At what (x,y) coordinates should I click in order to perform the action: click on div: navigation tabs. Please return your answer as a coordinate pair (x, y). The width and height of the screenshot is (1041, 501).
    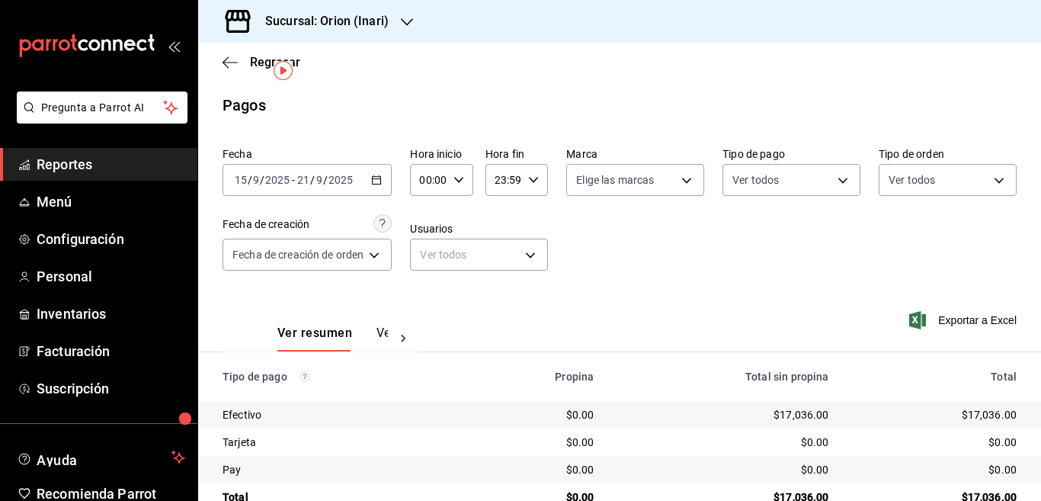
    Looking at the image, I should click on (332, 338).